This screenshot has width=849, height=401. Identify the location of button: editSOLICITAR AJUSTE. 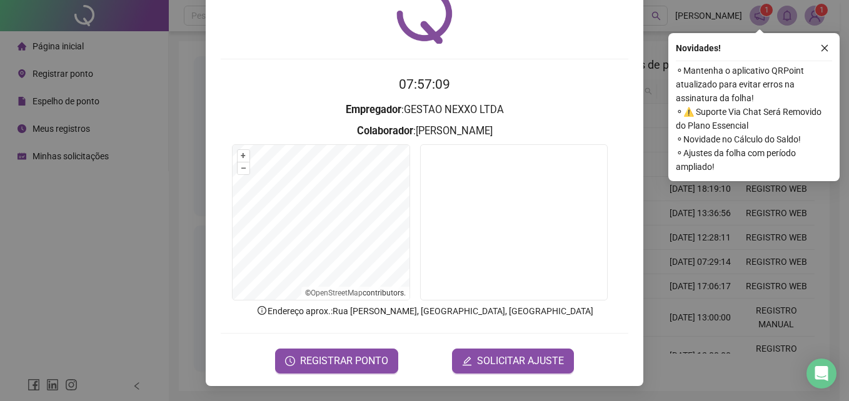
(513, 361).